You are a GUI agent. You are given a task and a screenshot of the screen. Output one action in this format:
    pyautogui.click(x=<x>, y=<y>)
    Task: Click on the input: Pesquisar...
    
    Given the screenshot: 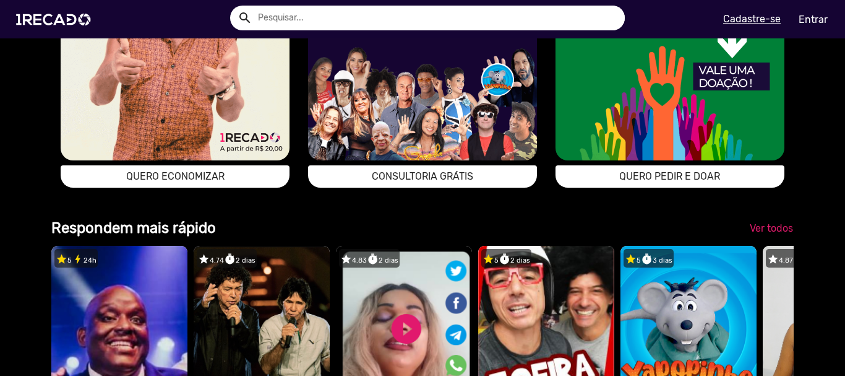 What is the action you would take?
    pyautogui.click(x=437, y=18)
    